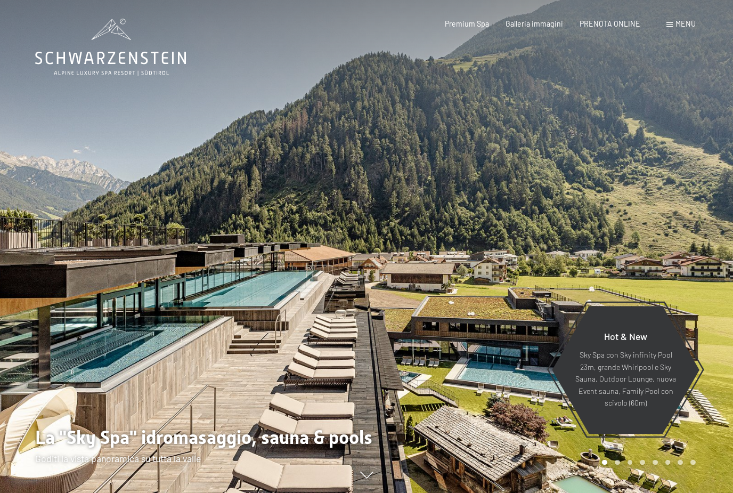 Image resolution: width=733 pixels, height=493 pixels. I want to click on a: Galleria immagini, so click(534, 23).